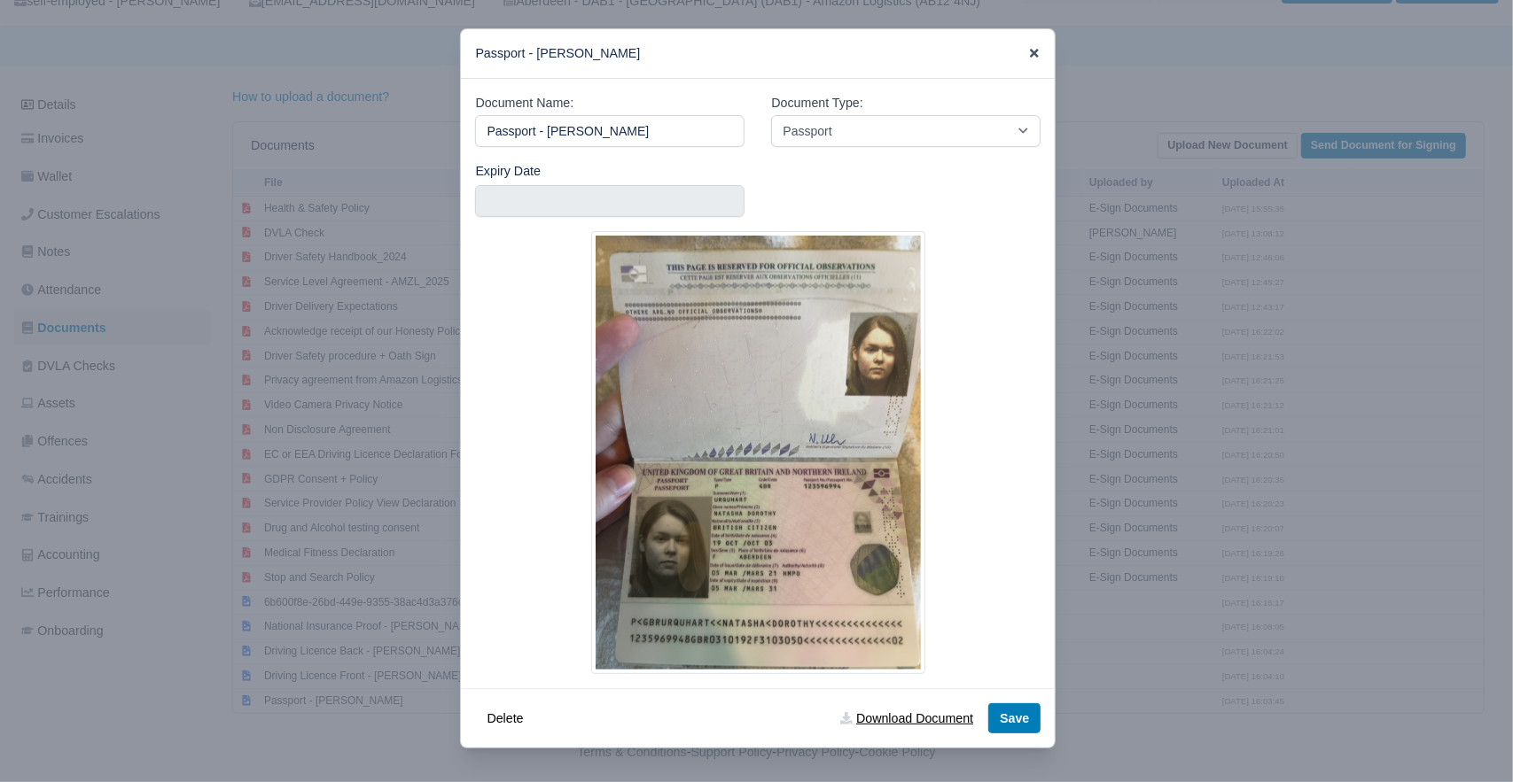 The height and width of the screenshot is (782, 1513). Describe the element at coordinates (504, 719) in the screenshot. I see `button: Delete` at that location.